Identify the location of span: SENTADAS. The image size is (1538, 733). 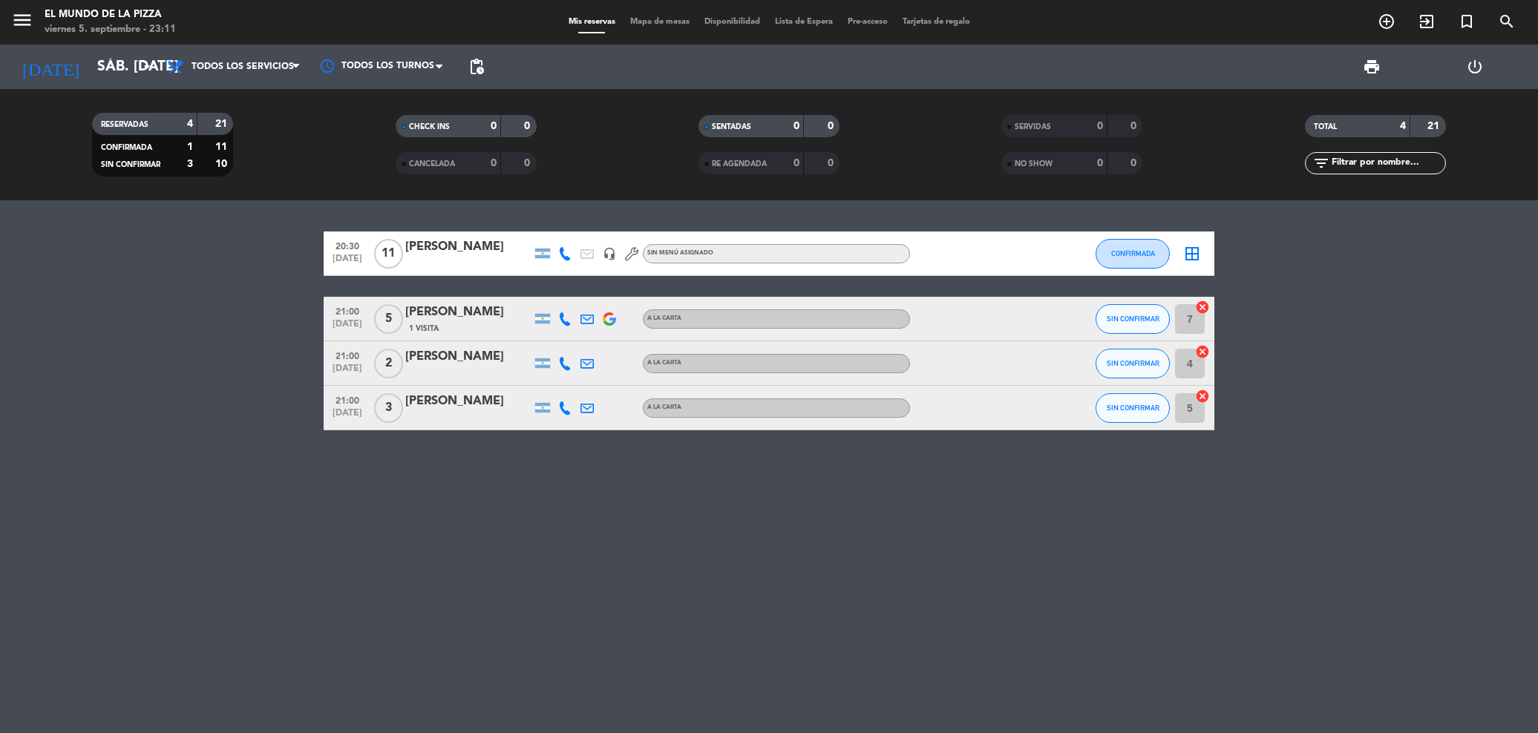
(731, 127).